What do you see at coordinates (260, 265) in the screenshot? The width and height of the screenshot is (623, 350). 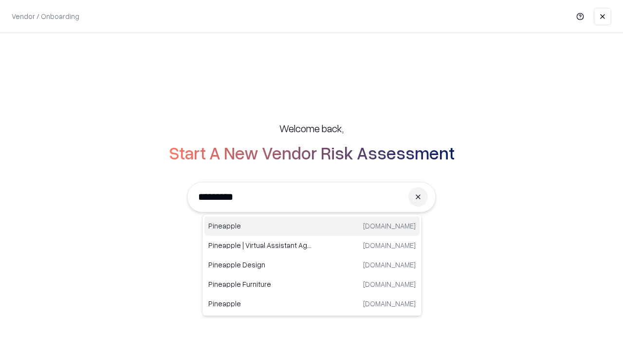 I see `p: Pineapple Design` at bounding box center [260, 265].